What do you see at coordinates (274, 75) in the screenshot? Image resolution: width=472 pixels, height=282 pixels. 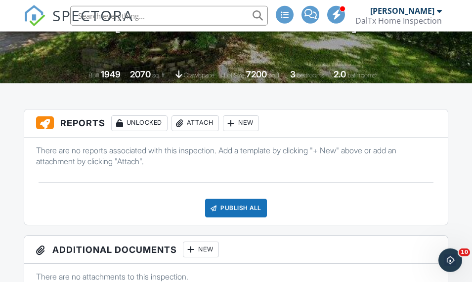 I see `span: sq.ft.` at bounding box center [274, 75].